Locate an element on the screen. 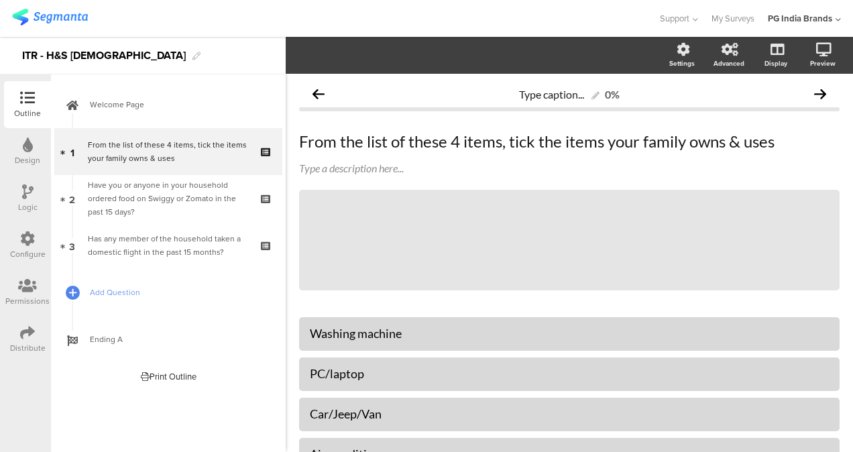 This screenshot has width=853, height=452. a: 1 From the list of these 4 items, tick the items your family owns & uses is located at coordinates (168, 152).